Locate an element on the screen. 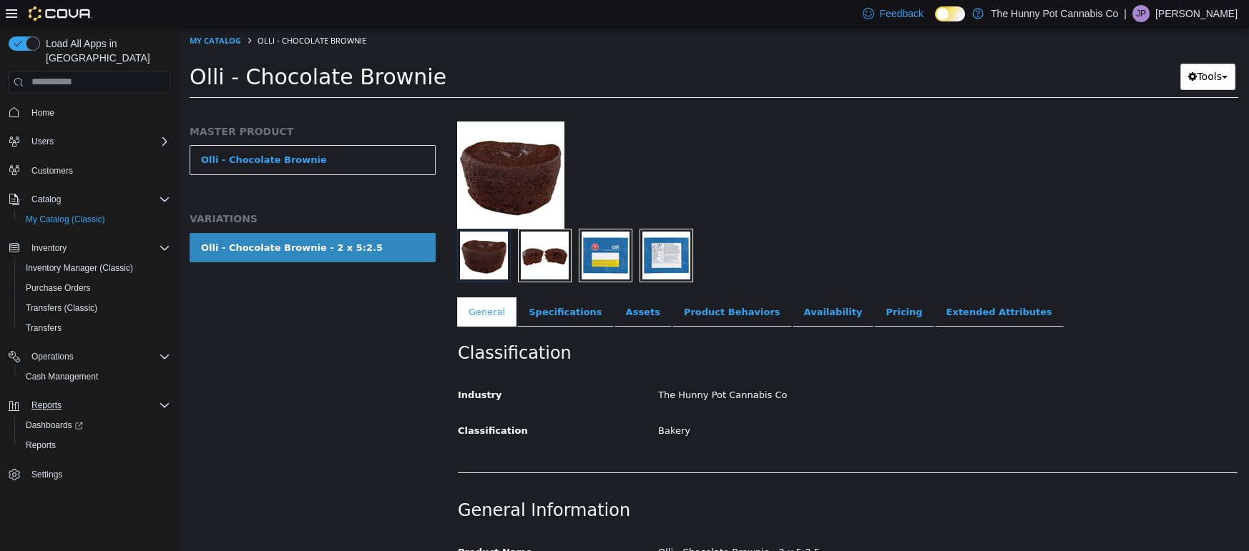 This screenshot has height=551, width=1249. a: Product Behaviors is located at coordinates (553, 285).